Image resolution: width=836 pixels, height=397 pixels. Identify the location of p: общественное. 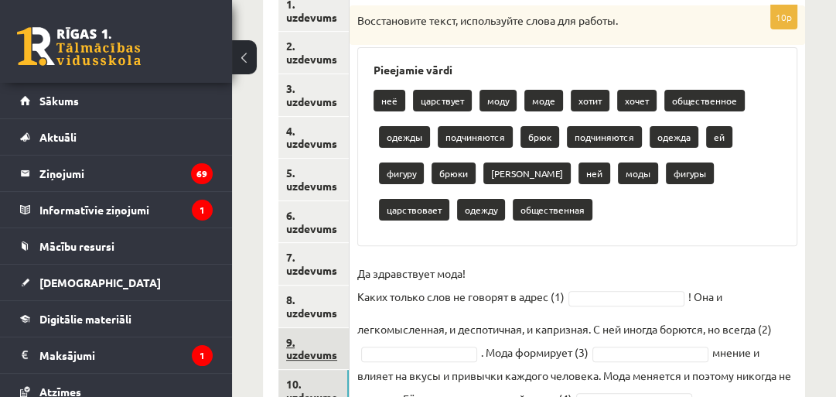
(704, 101).